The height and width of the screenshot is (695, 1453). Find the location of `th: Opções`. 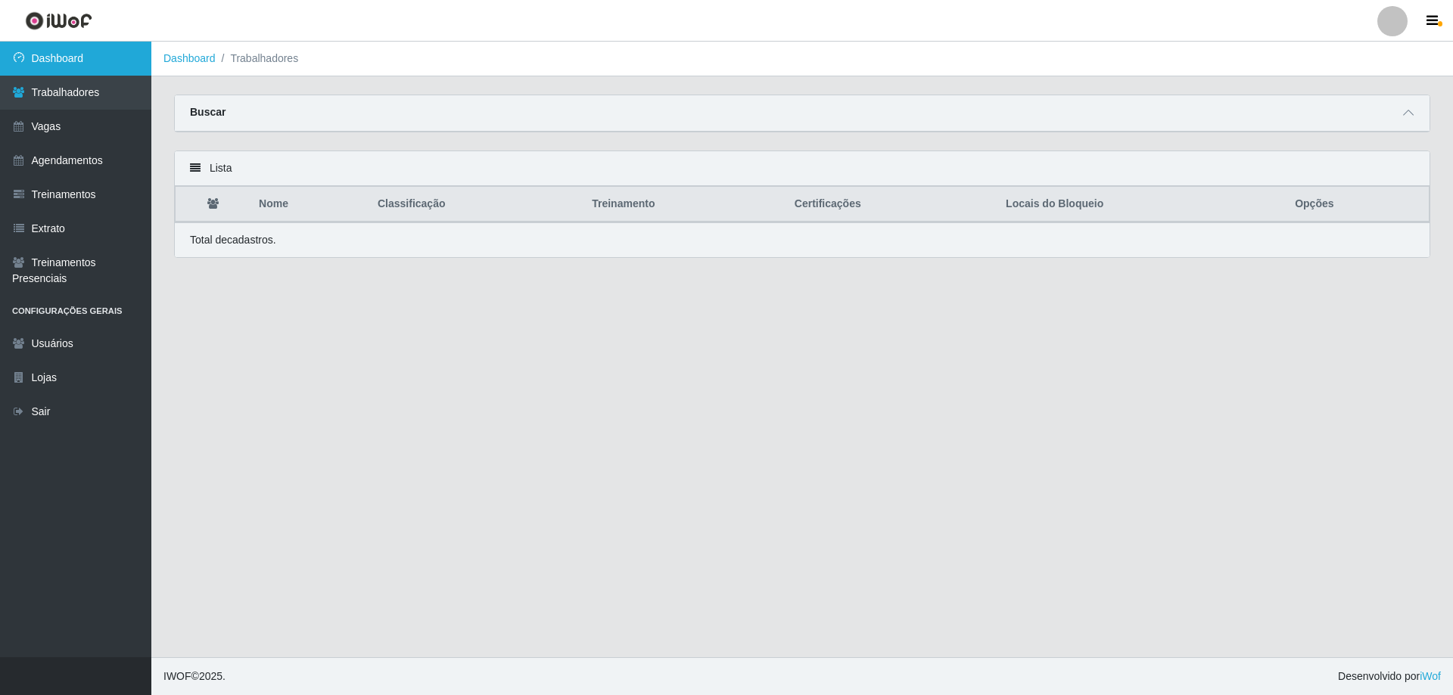

th: Opções is located at coordinates (1357, 204).